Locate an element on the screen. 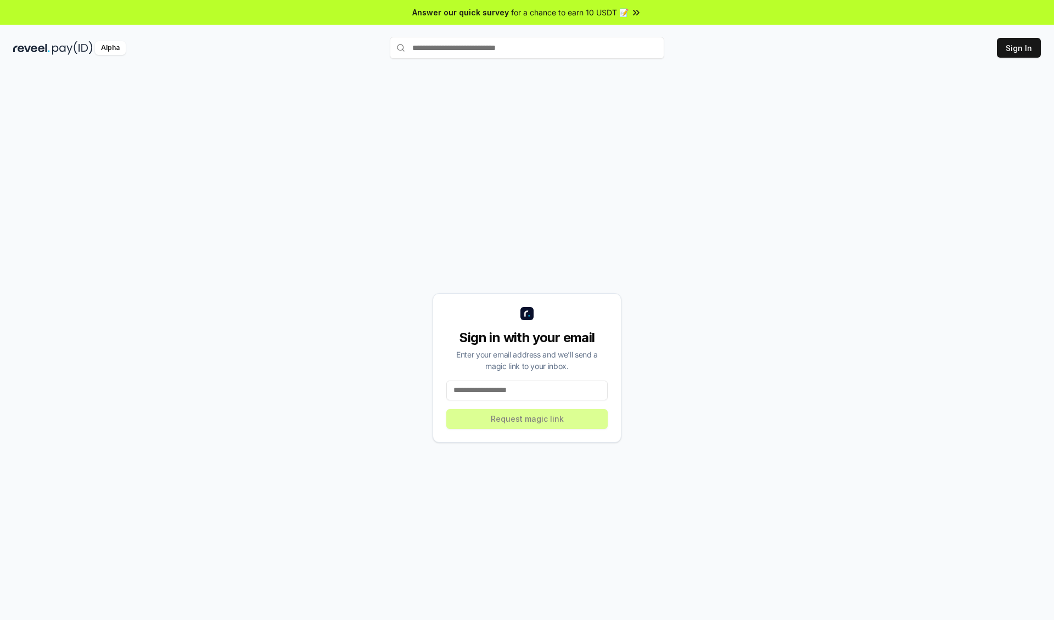  img: logo_small is located at coordinates (527, 314).